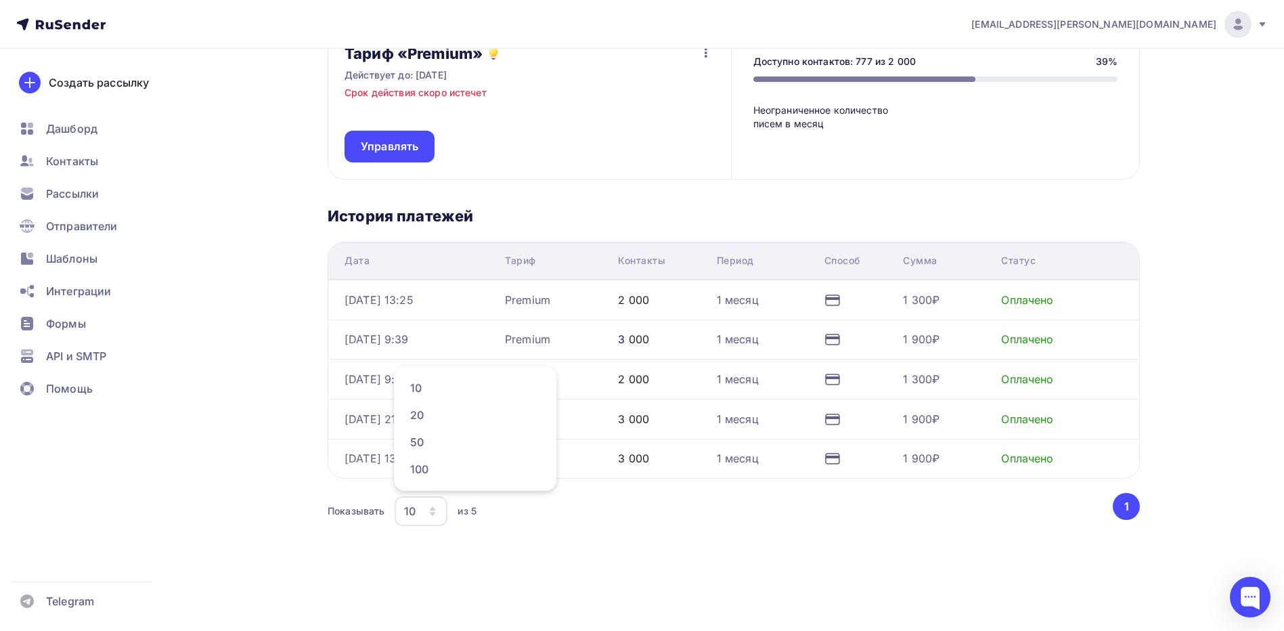 This screenshot has width=1284, height=631. What do you see at coordinates (72, 194) in the screenshot?
I see `span: Рассылки` at bounding box center [72, 194].